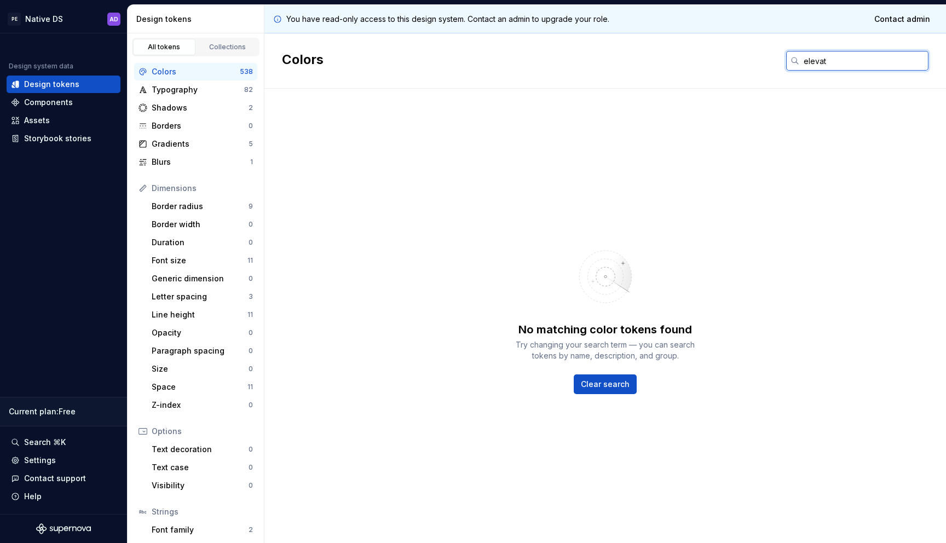  Describe the element at coordinates (251, 206) in the screenshot. I see `div: 9` at that location.